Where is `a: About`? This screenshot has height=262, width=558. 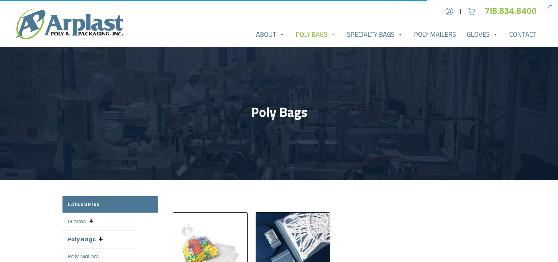 a: About is located at coordinates (270, 34).